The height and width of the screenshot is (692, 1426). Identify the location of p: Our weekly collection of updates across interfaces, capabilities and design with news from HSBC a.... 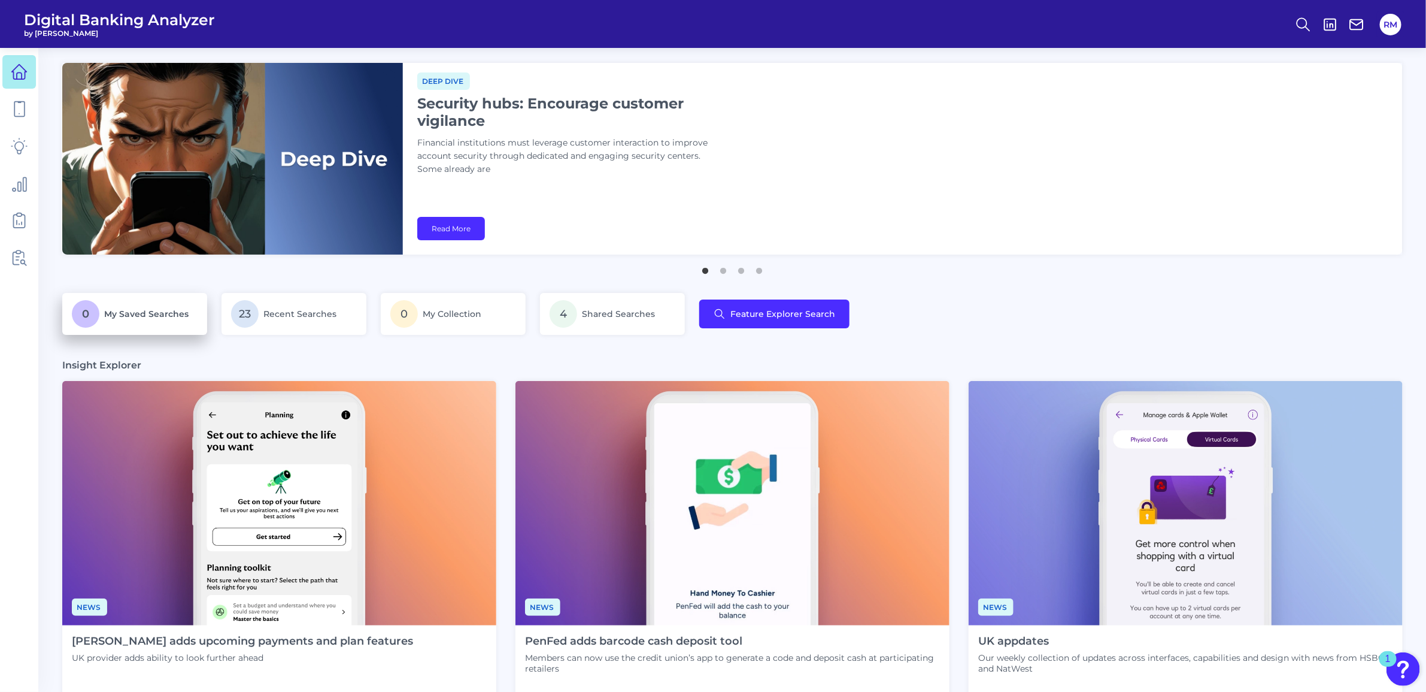
(1186, 663).